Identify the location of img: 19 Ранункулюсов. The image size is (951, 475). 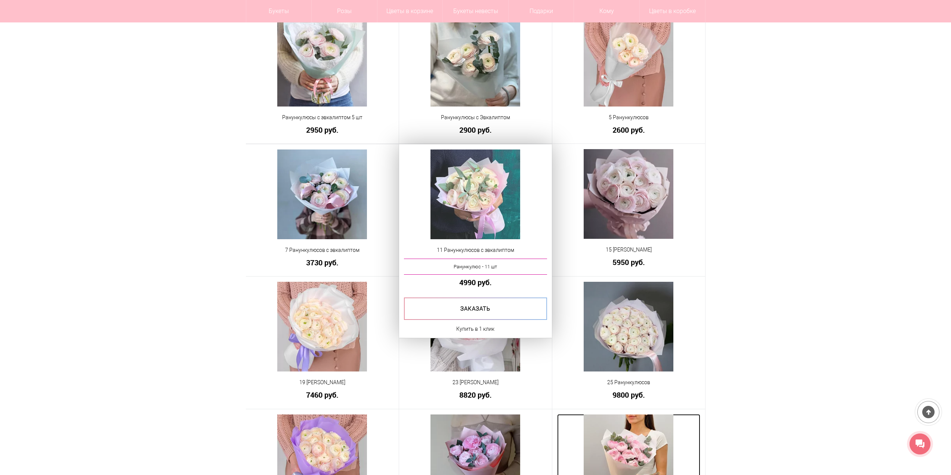
(322, 326).